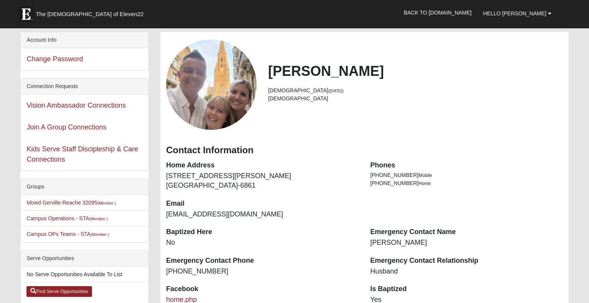  Describe the element at coordinates (84, 187) in the screenshot. I see `div: Groups` at that location.